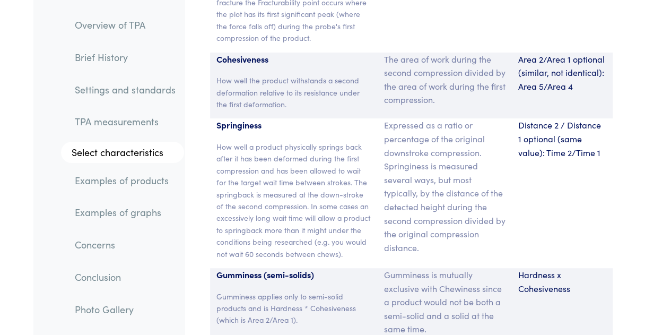 Image resolution: width=671 pixels, height=335 pixels. What do you see at coordinates (125, 121) in the screenshot?
I see `a: TPA measurements` at bounding box center [125, 121].